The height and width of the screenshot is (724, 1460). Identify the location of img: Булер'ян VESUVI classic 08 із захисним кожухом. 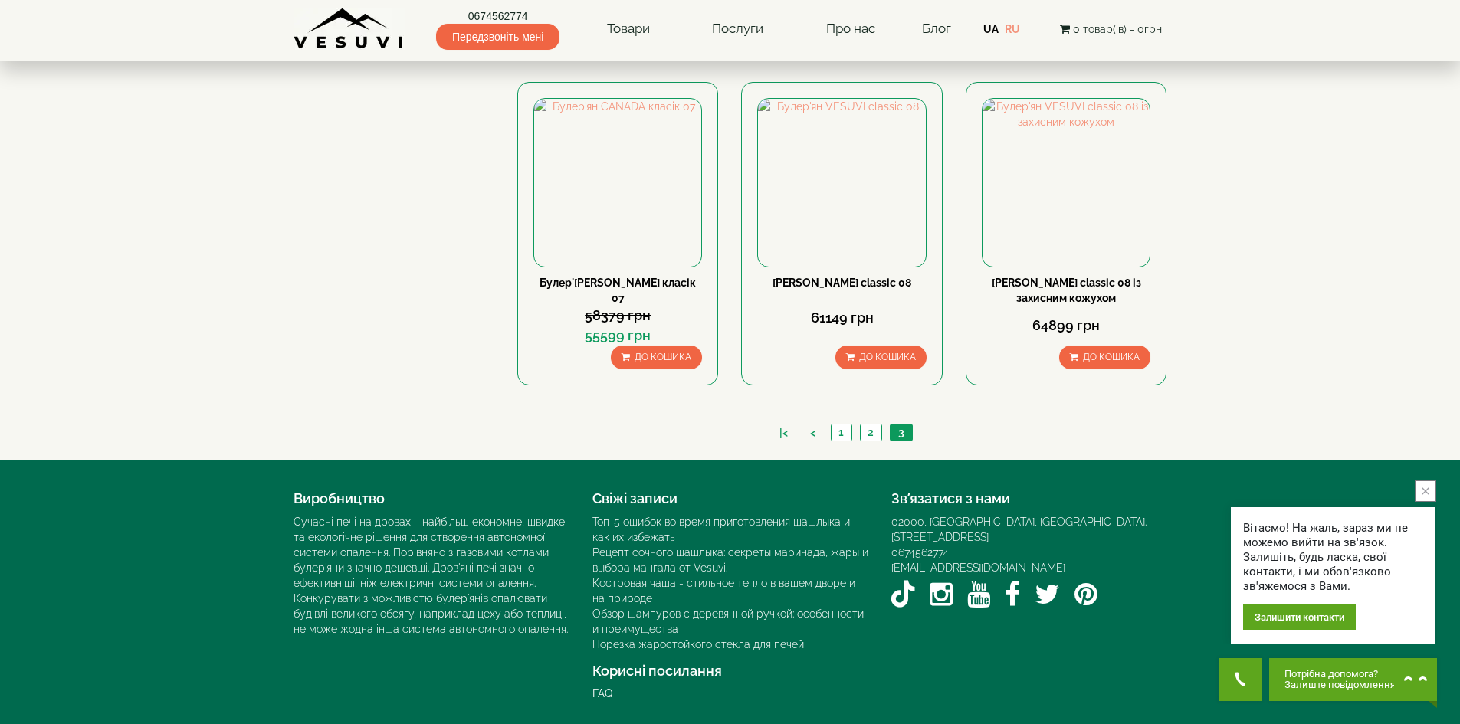
(1066, 182).